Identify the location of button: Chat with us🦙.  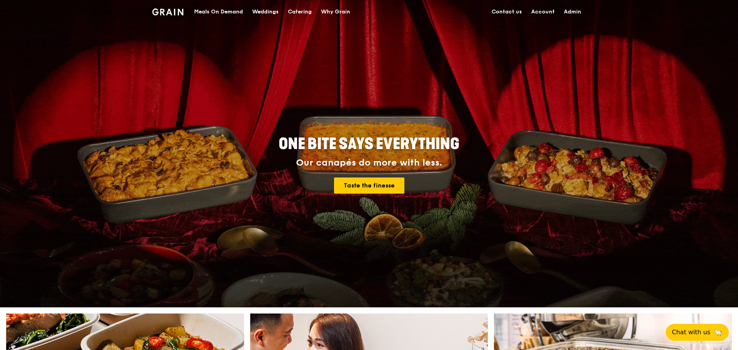
(697, 332).